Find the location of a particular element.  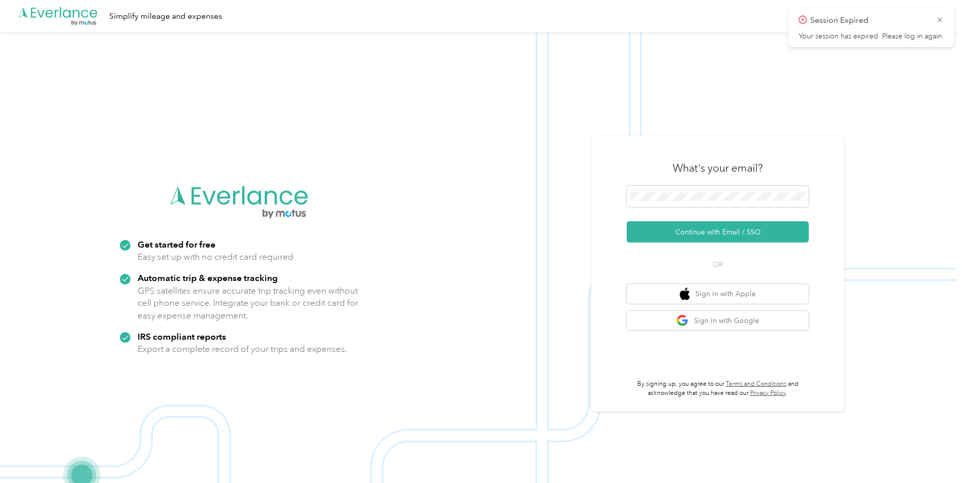

img: google logo is located at coordinates (682, 320).